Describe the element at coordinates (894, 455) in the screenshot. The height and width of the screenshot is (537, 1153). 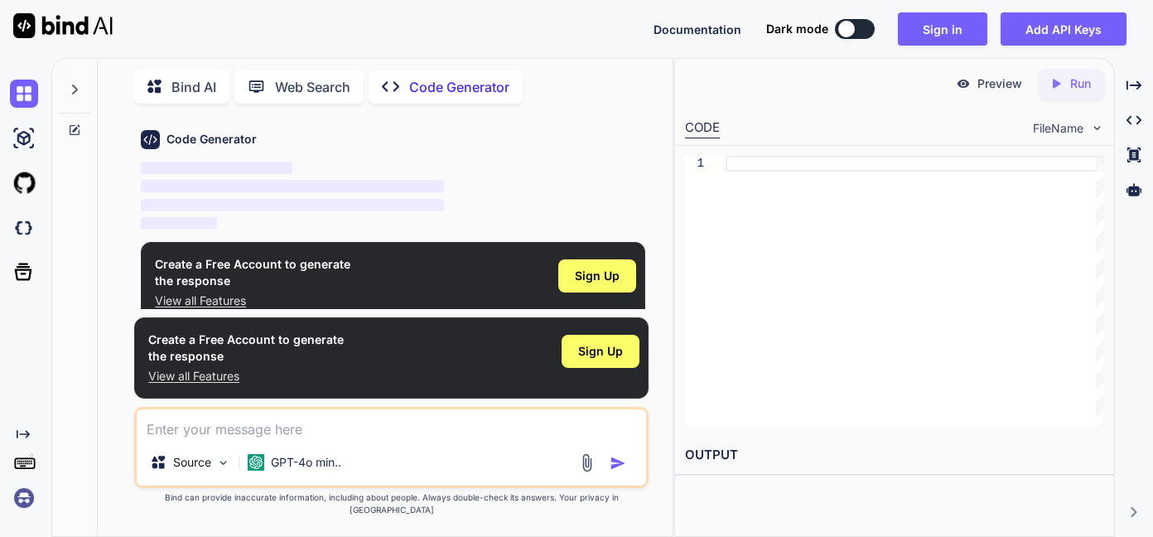
I see `h2: OUTPUT` at that location.